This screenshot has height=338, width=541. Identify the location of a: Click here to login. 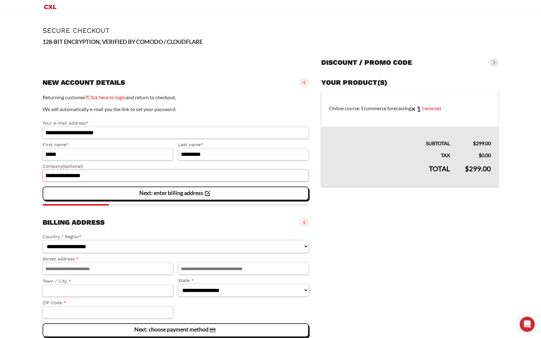
(106, 97).